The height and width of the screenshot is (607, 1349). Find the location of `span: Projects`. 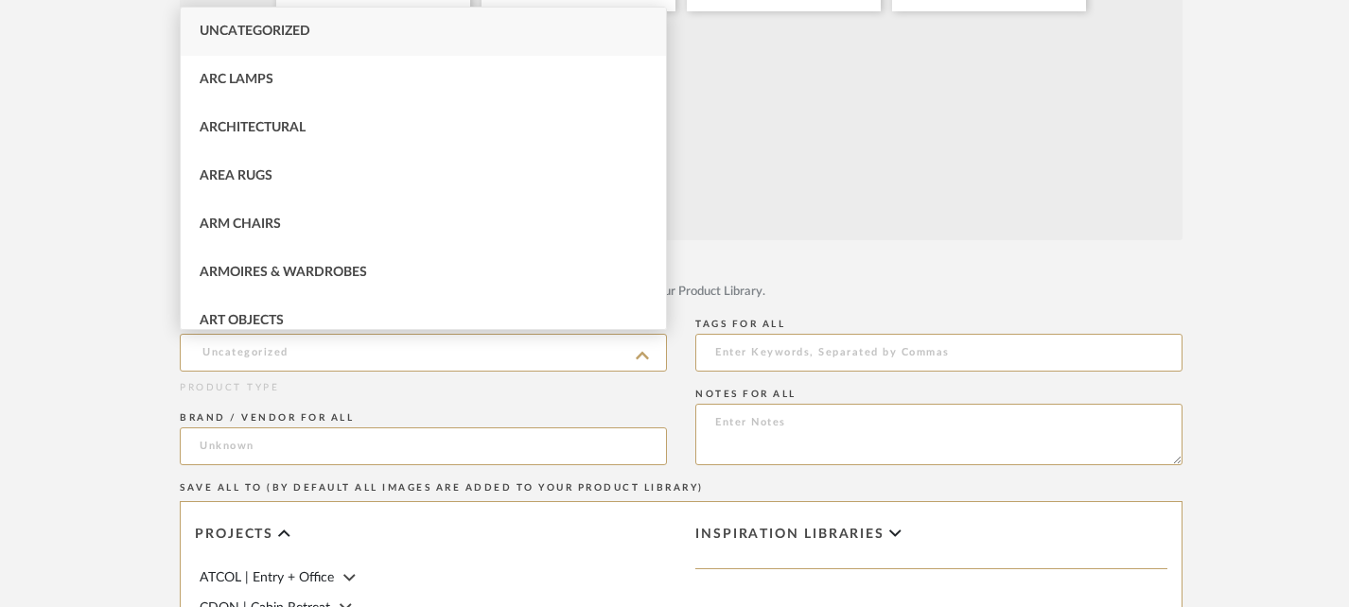

span: Projects is located at coordinates (234, 534).